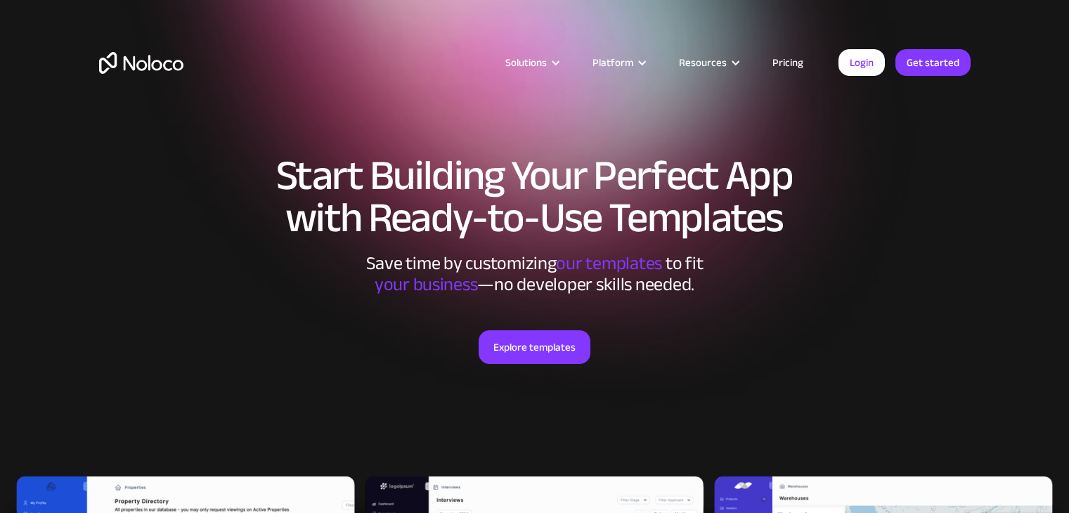  I want to click on a: Get started, so click(933, 63).